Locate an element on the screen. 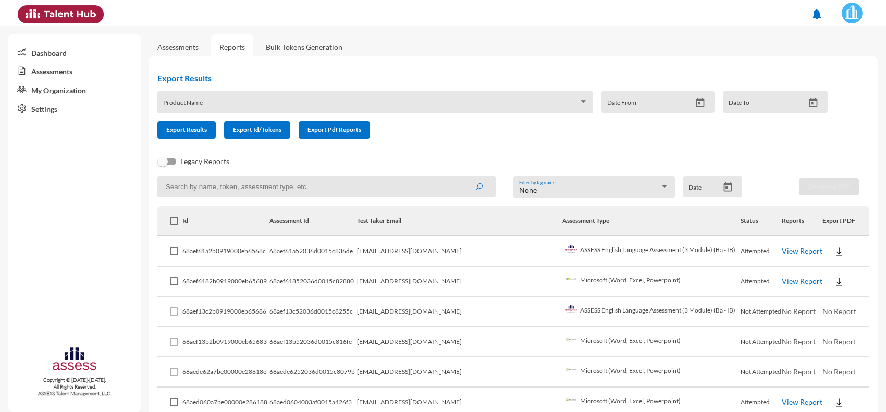 The height and width of the screenshot is (412, 886). a: Reports is located at coordinates (232, 47).